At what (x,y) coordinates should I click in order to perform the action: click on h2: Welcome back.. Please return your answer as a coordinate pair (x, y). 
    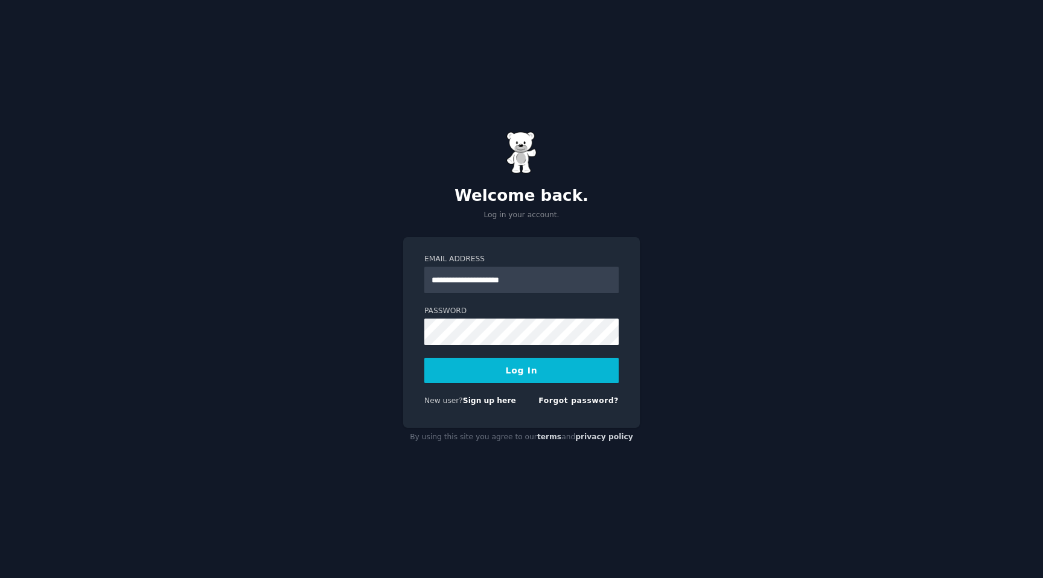
    Looking at the image, I should click on (522, 196).